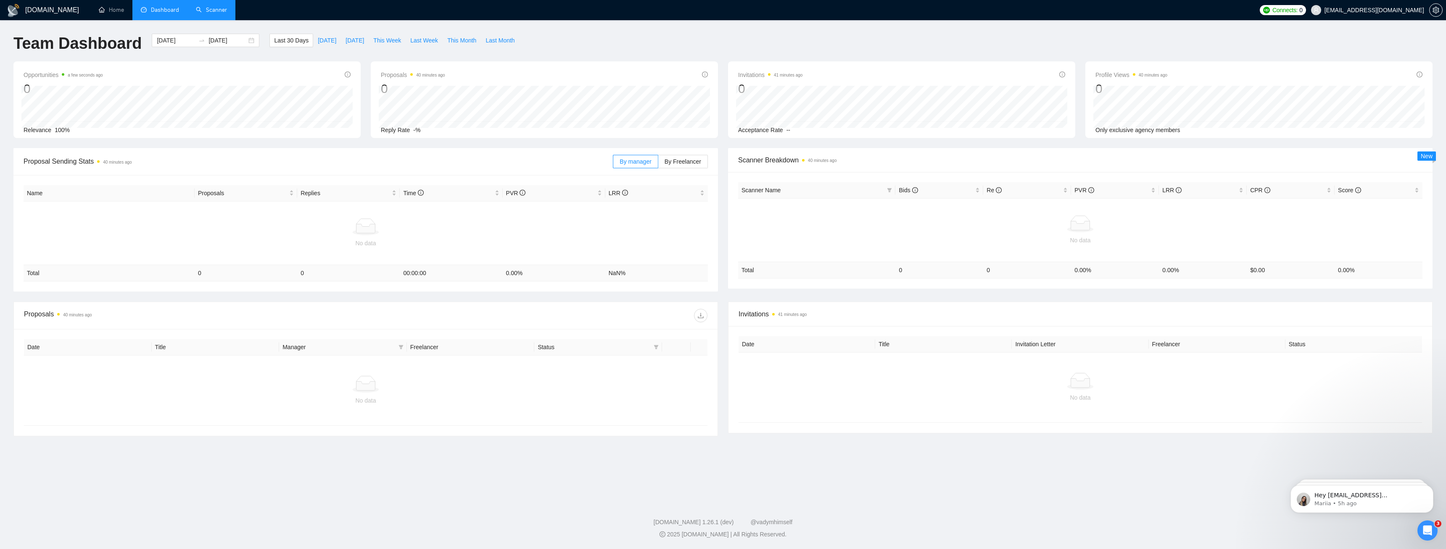 The image size is (1446, 549). Describe the element at coordinates (657, 273) in the screenshot. I see `td: NaN %` at that location.